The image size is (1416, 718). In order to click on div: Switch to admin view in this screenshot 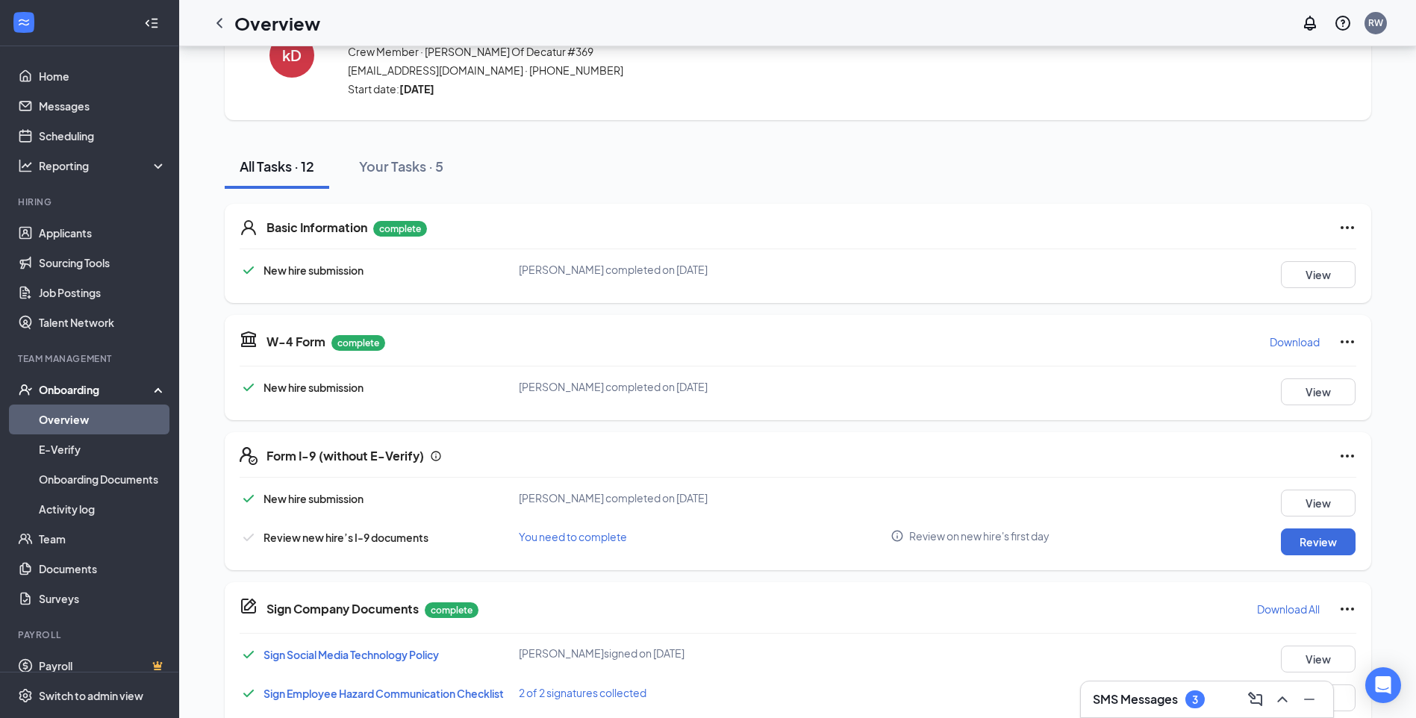, I will do `click(91, 696)`.